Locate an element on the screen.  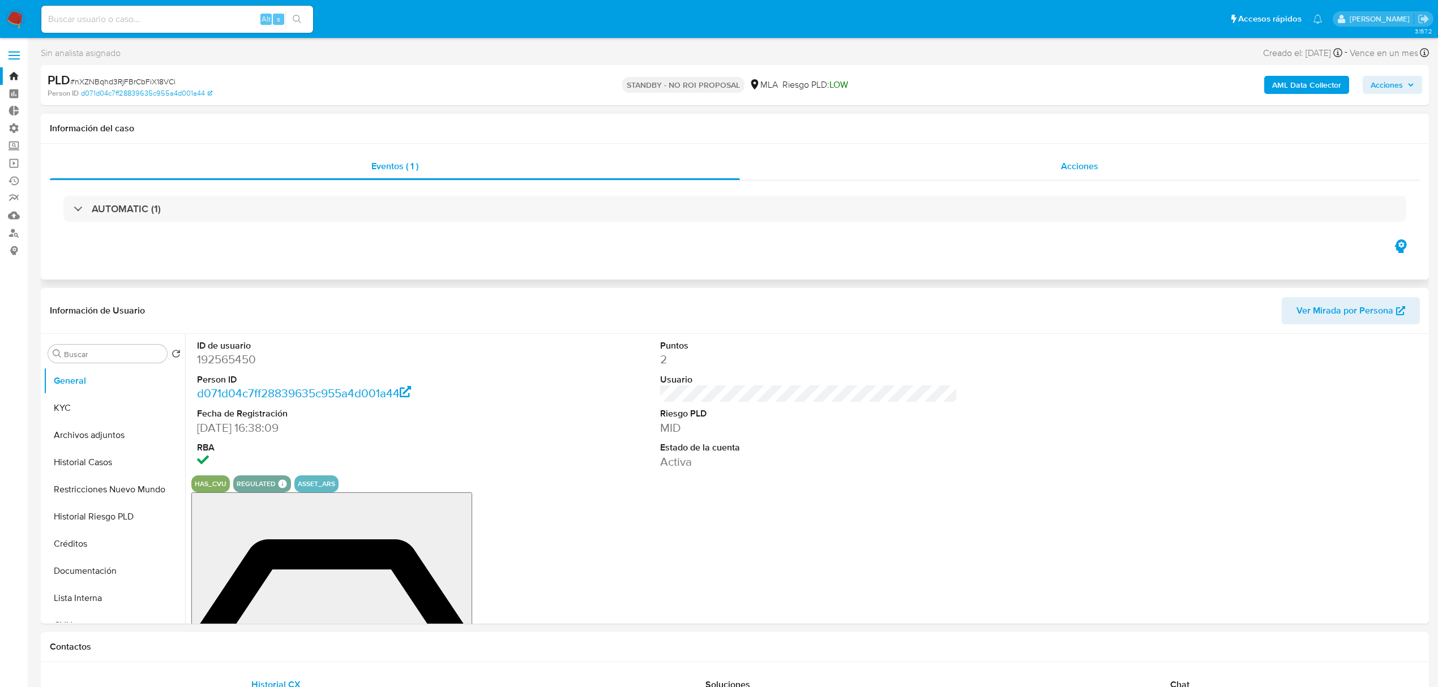
b: AML Data Collector is located at coordinates (1307, 85).